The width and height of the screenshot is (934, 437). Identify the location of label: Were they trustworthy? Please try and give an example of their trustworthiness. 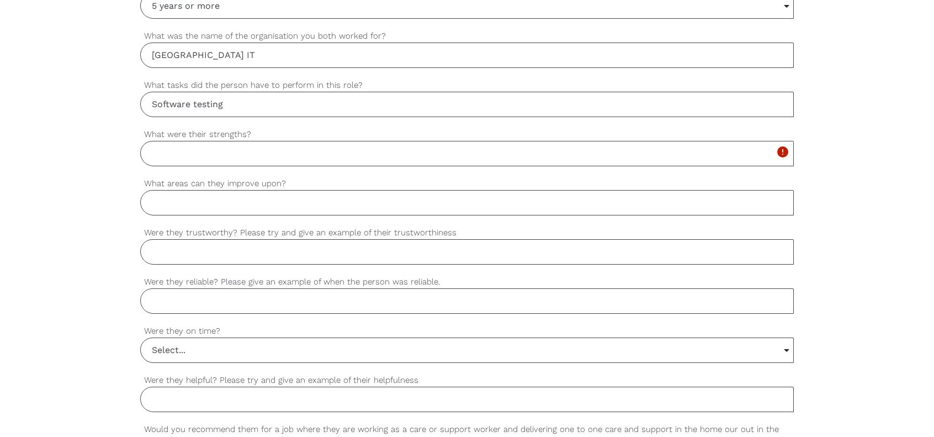
(467, 232).